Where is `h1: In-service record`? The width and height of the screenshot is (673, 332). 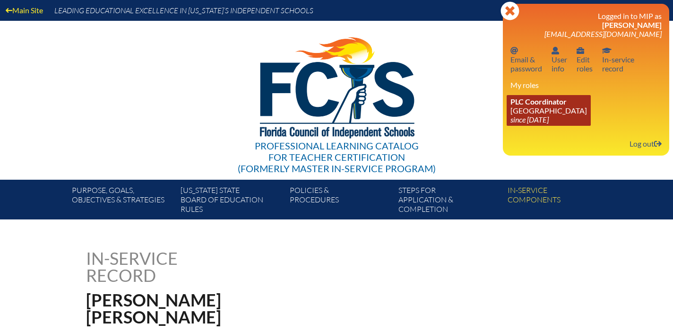 h1: In-service record is located at coordinates (181, 267).